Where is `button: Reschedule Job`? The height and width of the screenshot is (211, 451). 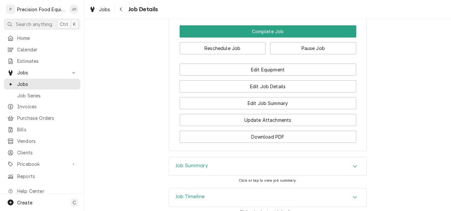 button: Reschedule Job is located at coordinates (222, 48).